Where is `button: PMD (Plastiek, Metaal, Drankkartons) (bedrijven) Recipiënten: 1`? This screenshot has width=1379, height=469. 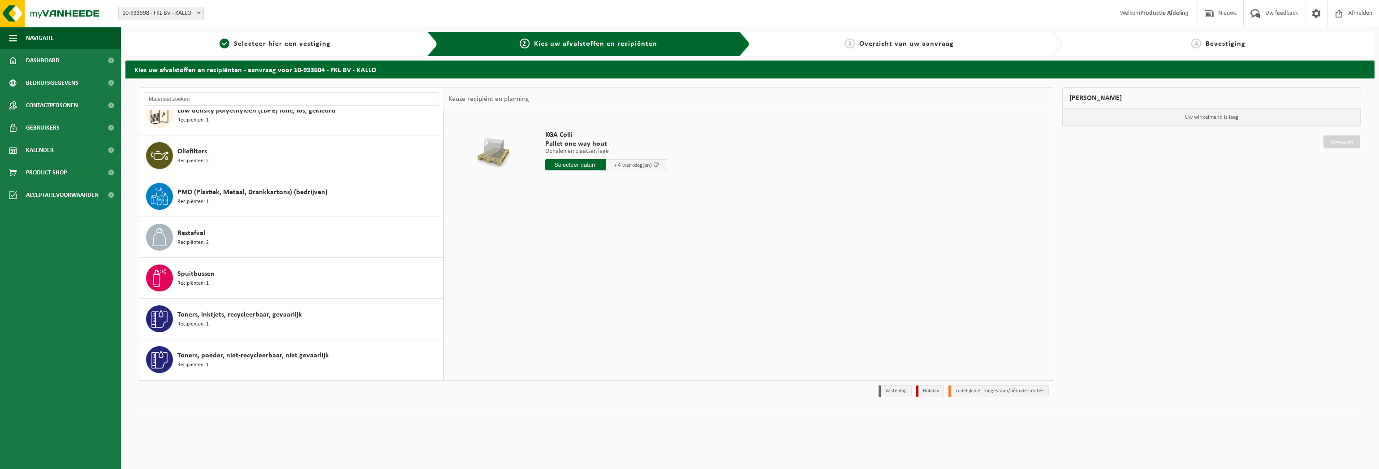
button: PMD (Plastiek, Metaal, Drankkartons) (bedrijven) Recipiënten: 1 is located at coordinates (291, 196).